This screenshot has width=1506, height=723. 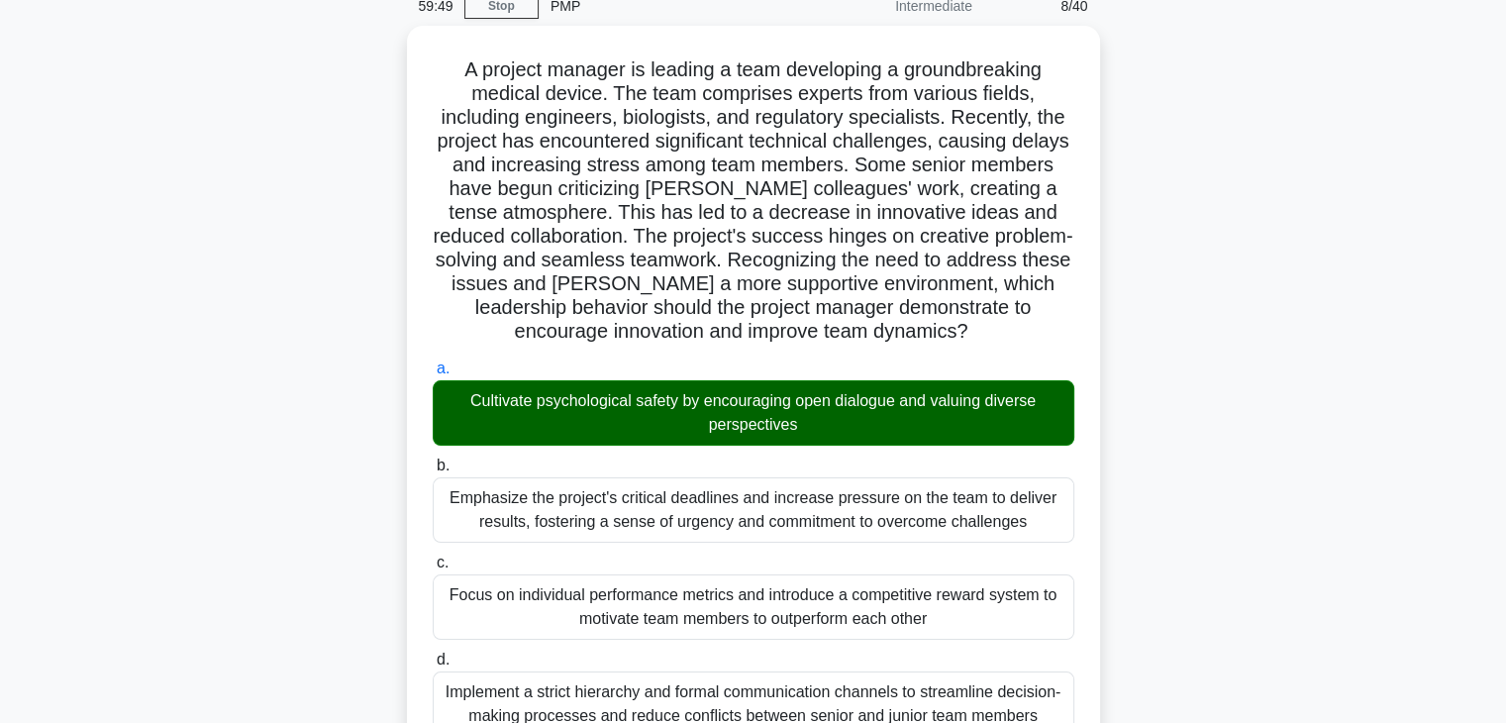 What do you see at coordinates (443, 658) in the screenshot?
I see `span: d.` at bounding box center [443, 658].